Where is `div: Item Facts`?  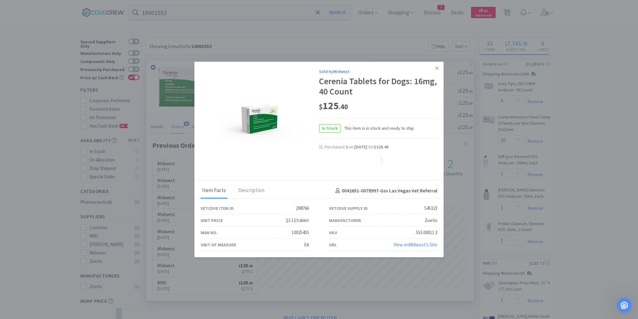 div: Item Facts is located at coordinates (214, 191).